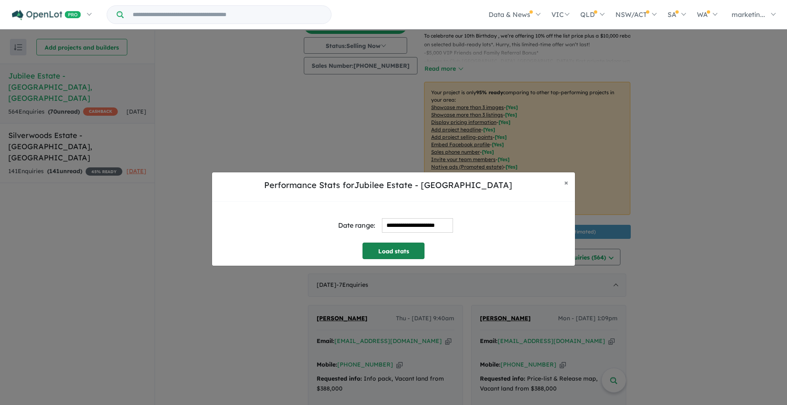 The height and width of the screenshot is (405, 787). What do you see at coordinates (357, 225) in the screenshot?
I see `div: Date range:` at bounding box center [357, 225].